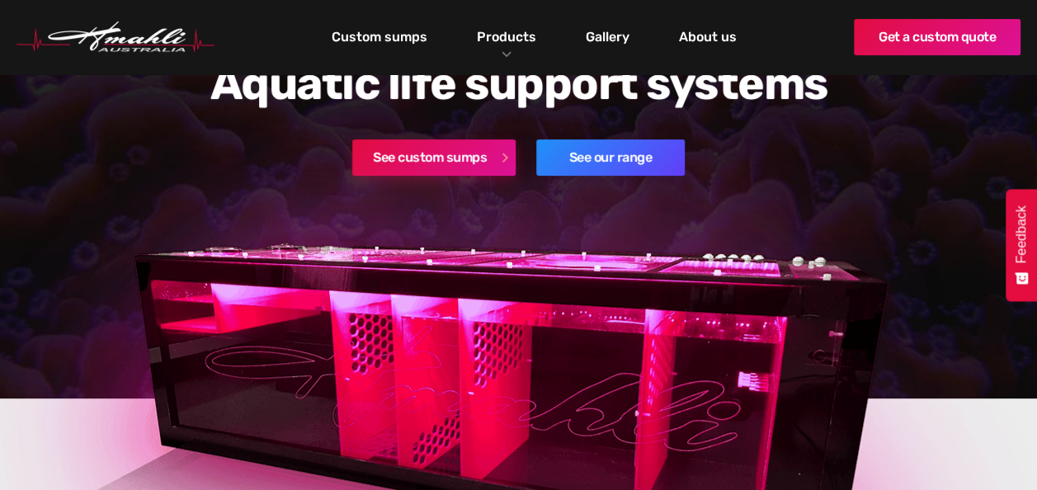 The height and width of the screenshot is (490, 1037). What do you see at coordinates (380, 37) in the screenshot?
I see `a: Custom sumps` at bounding box center [380, 37].